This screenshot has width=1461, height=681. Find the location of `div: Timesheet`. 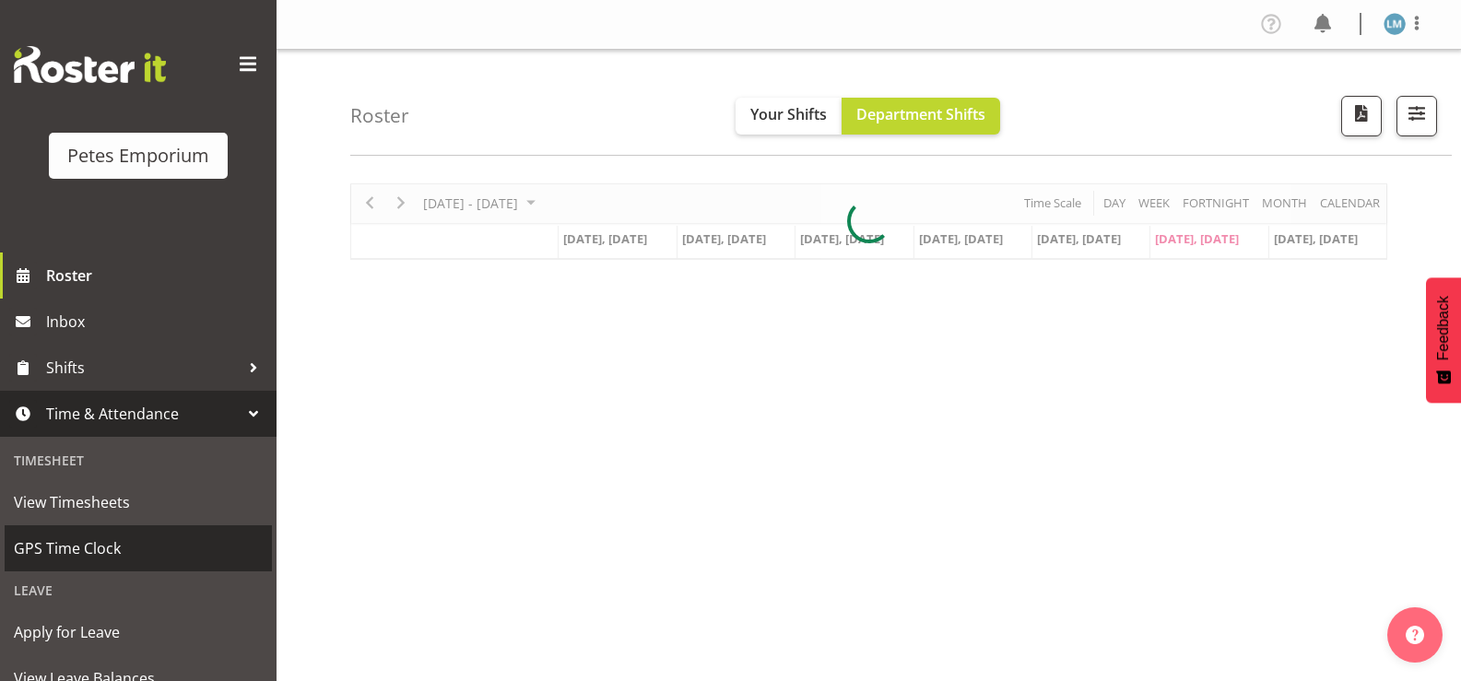

div: Timesheet is located at coordinates (138, 460).